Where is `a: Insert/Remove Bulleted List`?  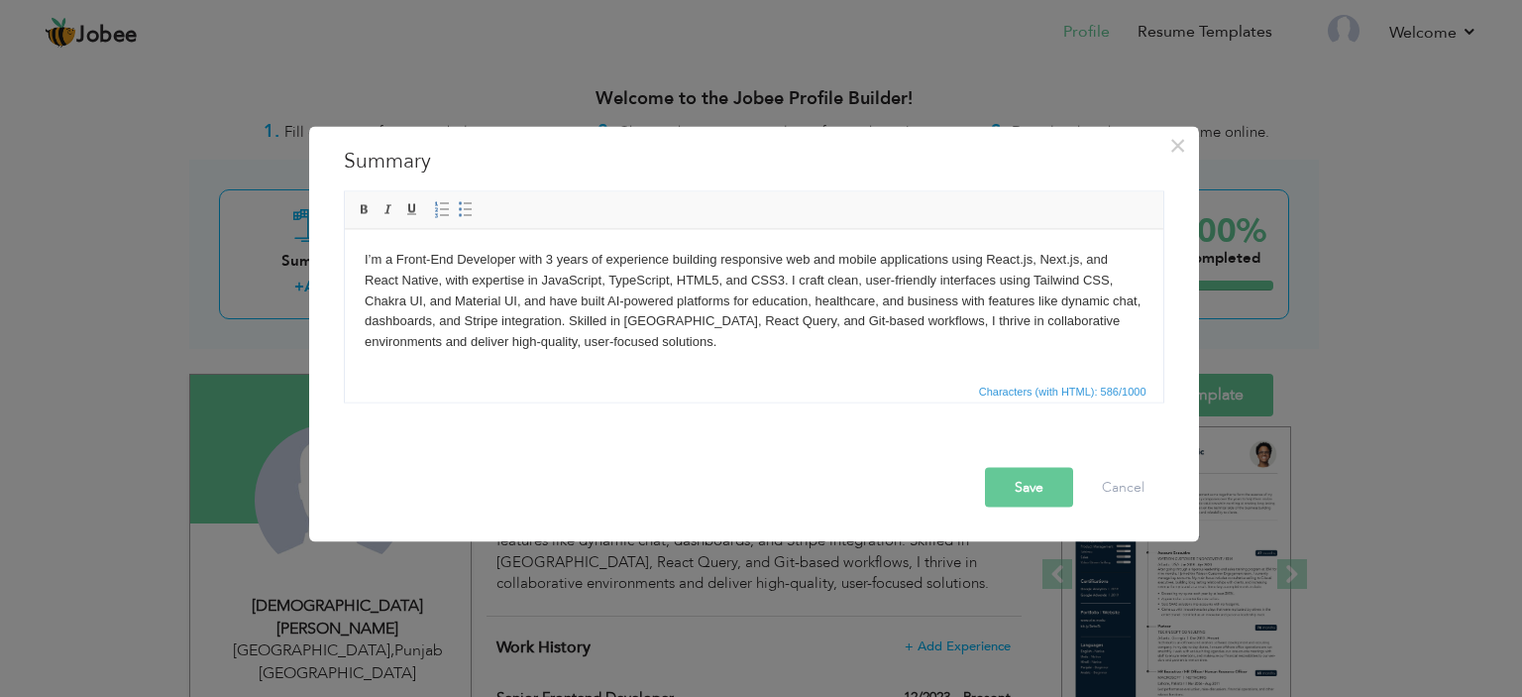 a: Insert/Remove Bulleted List is located at coordinates (466, 209).